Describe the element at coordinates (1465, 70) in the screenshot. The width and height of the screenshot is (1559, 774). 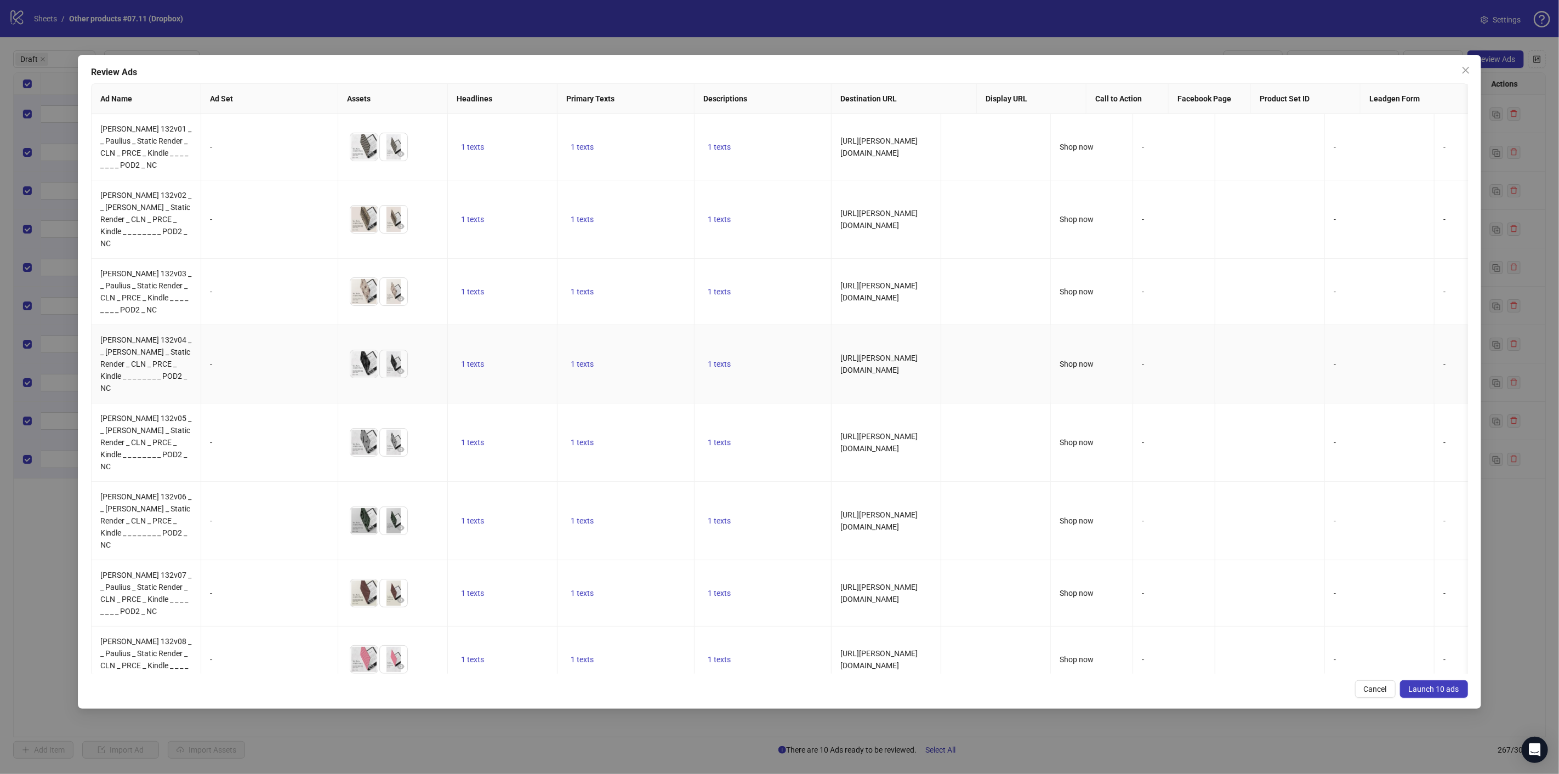
I see `span: close` at that location.